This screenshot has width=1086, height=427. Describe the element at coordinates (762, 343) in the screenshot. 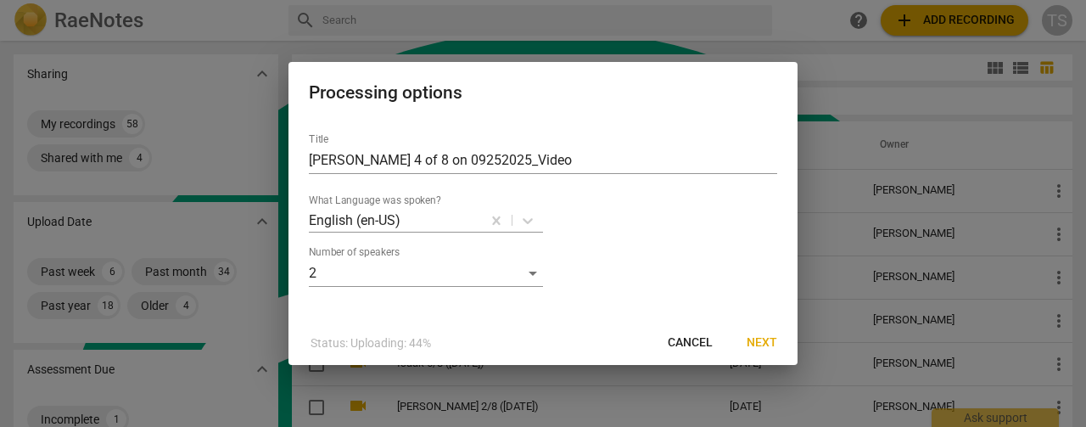

I see `span: Next` at that location.